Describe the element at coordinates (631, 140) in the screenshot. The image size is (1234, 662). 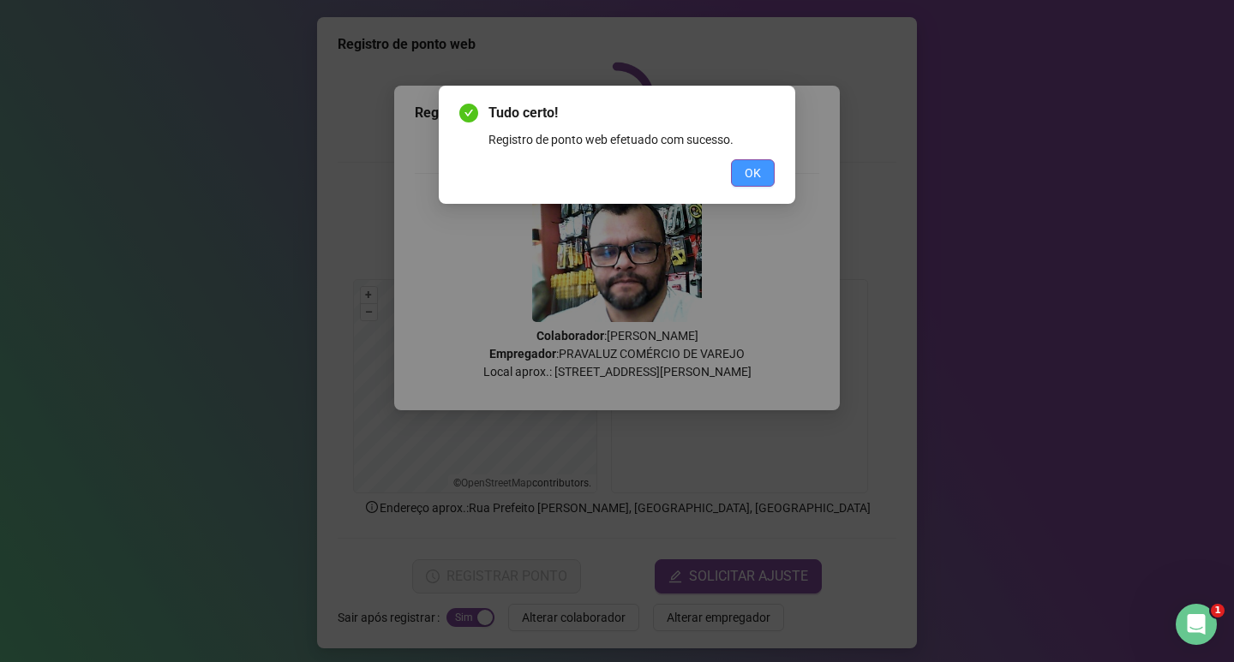
I see `div: Registro de ponto web efetuado com sucesso.` at that location.